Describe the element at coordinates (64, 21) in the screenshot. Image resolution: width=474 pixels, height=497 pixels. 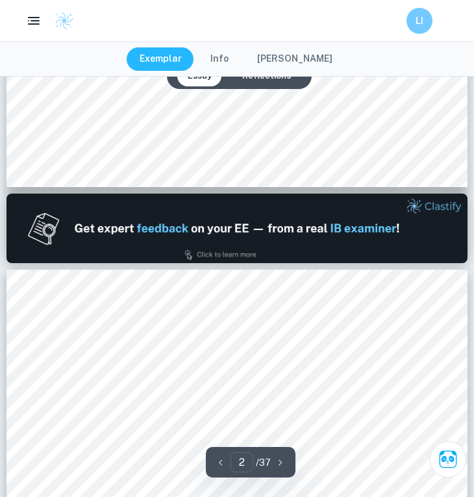
I see `img: Clastify logo` at that location.